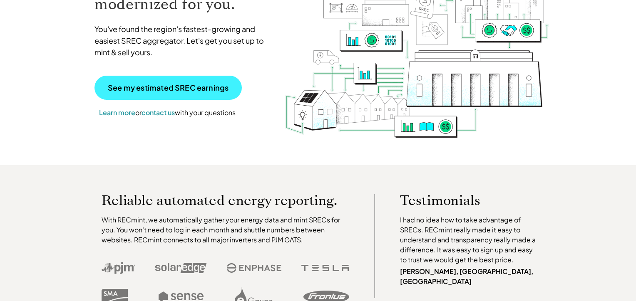 The image size is (636, 301). What do you see at coordinates (470, 240) in the screenshot?
I see `p: I had no idea how to take advantage of SRECs. RECmint really made it easy to understand and trans...` at bounding box center [470, 240].